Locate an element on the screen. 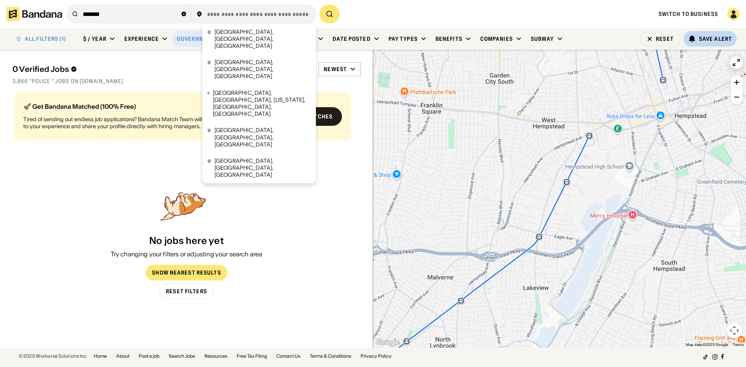 Image resolution: width=746 pixels, height=367 pixels. div: Show Nearest Results is located at coordinates (186, 273).